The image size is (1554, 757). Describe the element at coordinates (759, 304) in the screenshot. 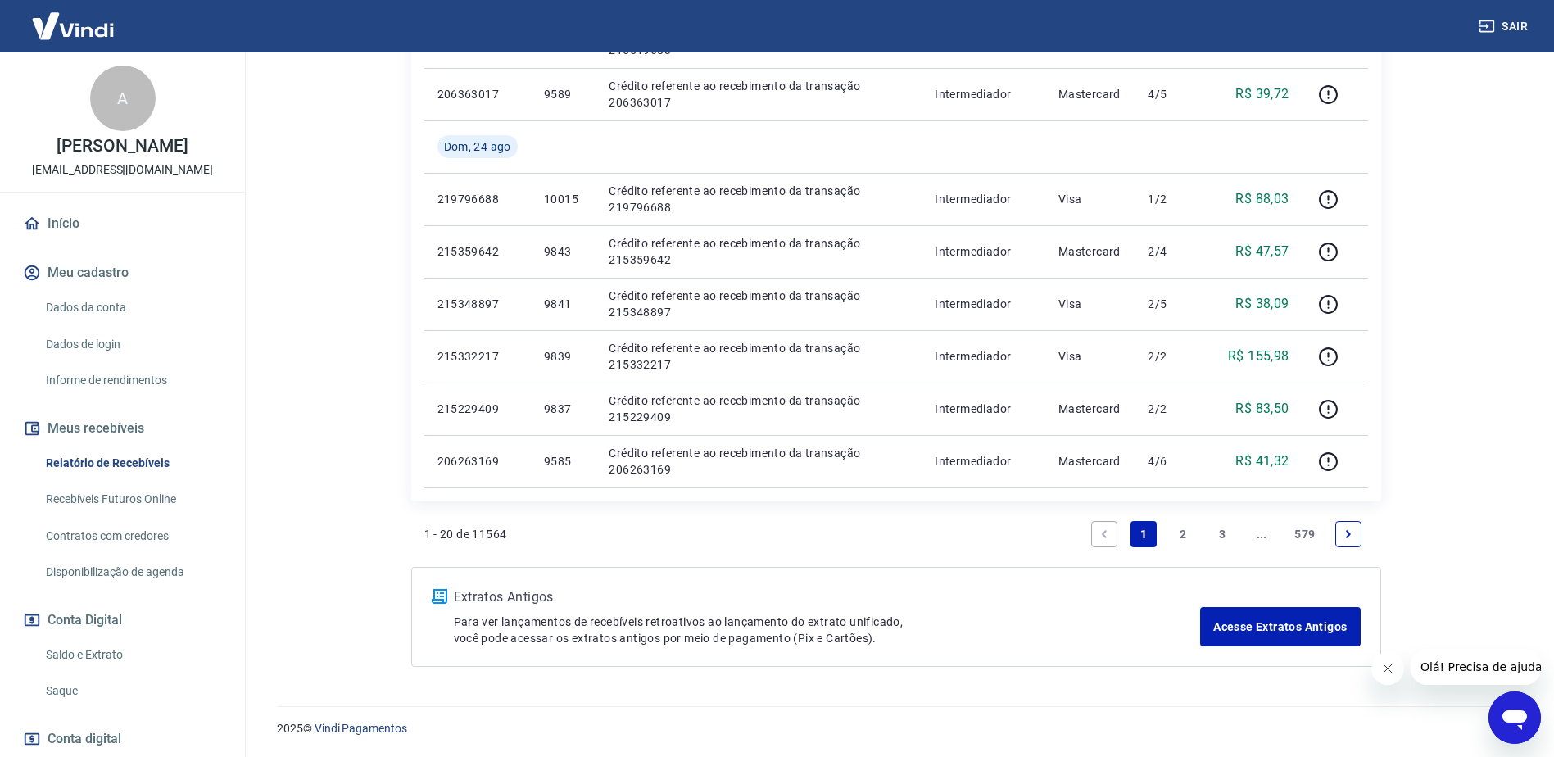

I see `p: Crédito referente ao recebimento da transação 215348897` at that location.